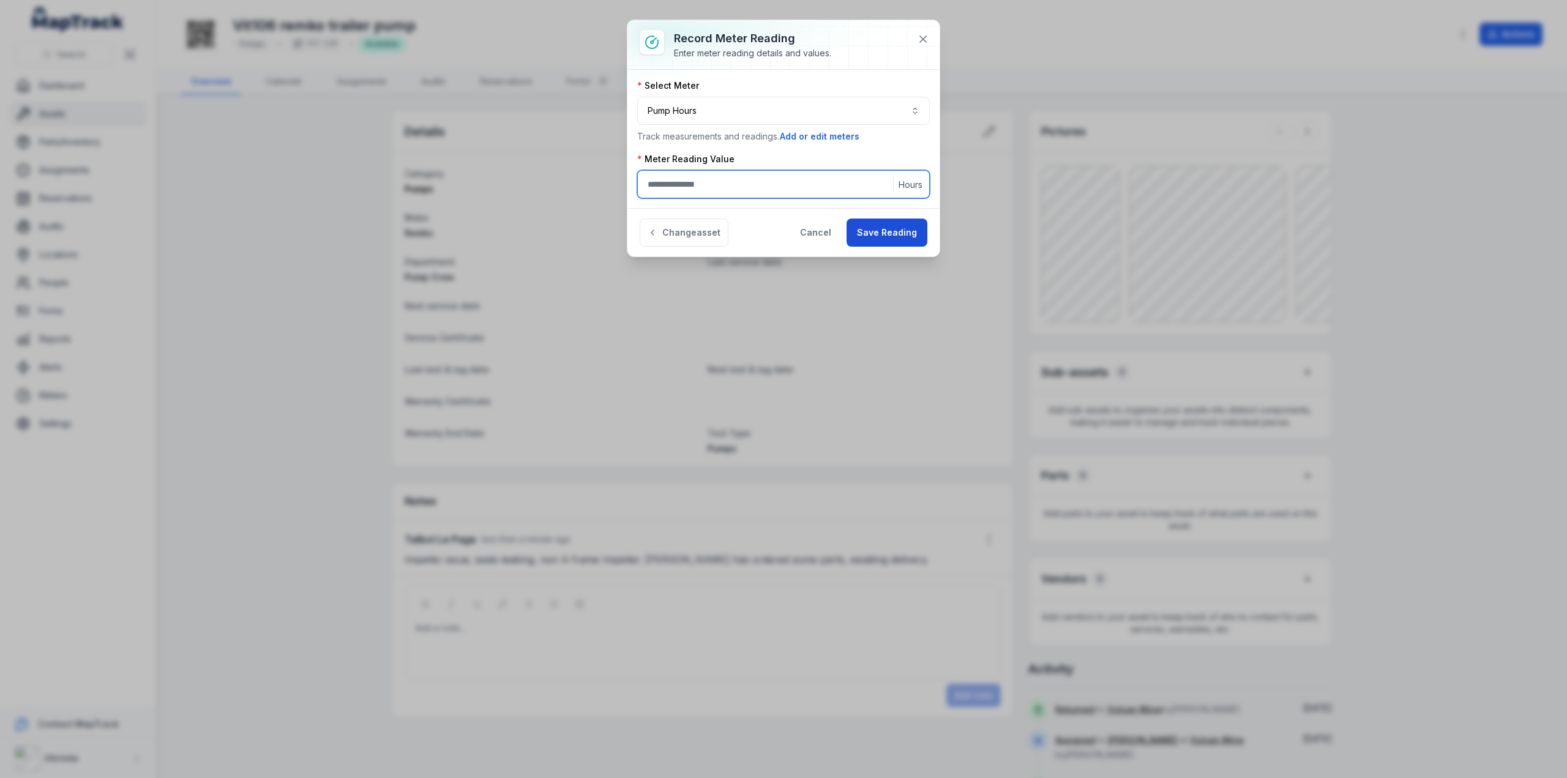 The height and width of the screenshot is (778, 1567). I want to click on button: Add or edit meters, so click(819, 136).